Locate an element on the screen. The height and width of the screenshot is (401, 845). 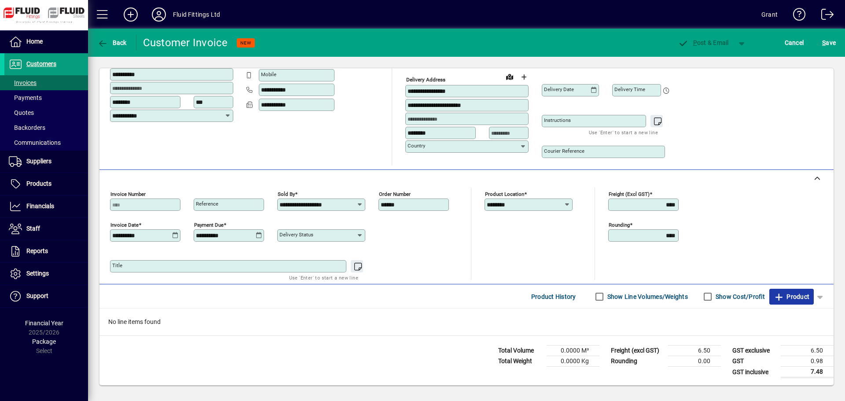
span: Settings is located at coordinates (37, 273).